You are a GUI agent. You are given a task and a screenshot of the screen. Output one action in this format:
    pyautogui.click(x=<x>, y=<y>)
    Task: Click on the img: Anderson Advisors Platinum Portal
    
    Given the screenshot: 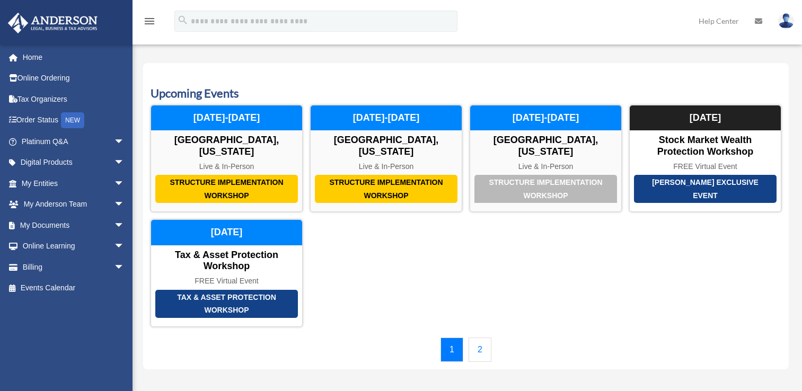 What is the action you would take?
    pyautogui.click(x=53, y=23)
    